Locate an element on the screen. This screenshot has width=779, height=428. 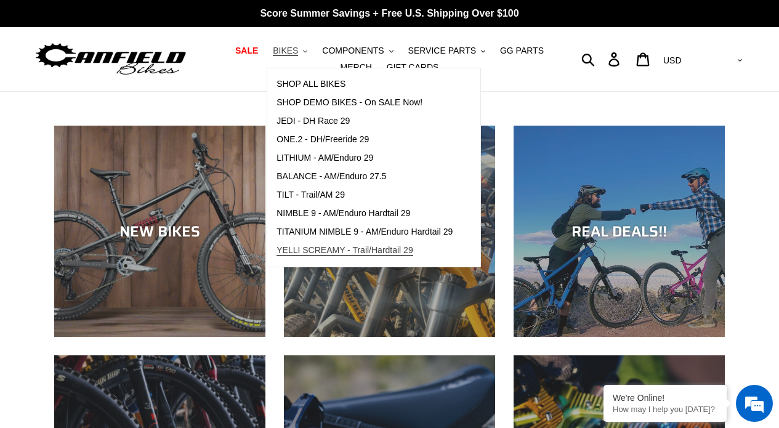
span: TILT - Trail/AM 29 is located at coordinates (310, 194).